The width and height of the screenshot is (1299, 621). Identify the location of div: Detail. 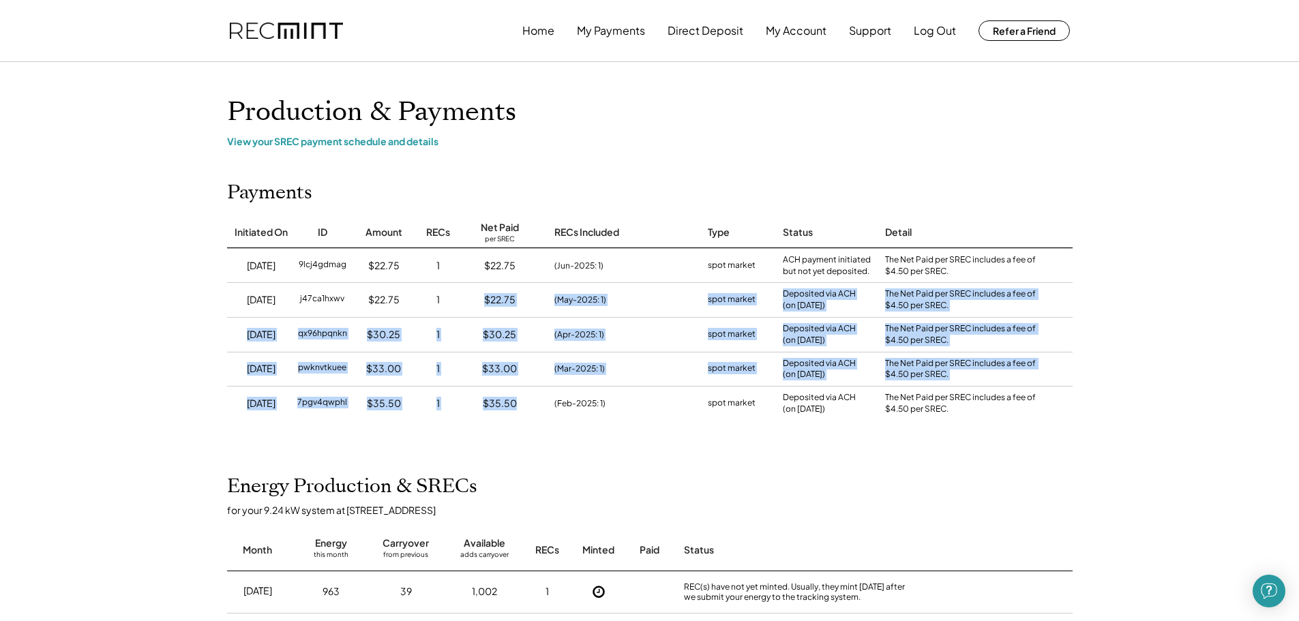
(898, 233).